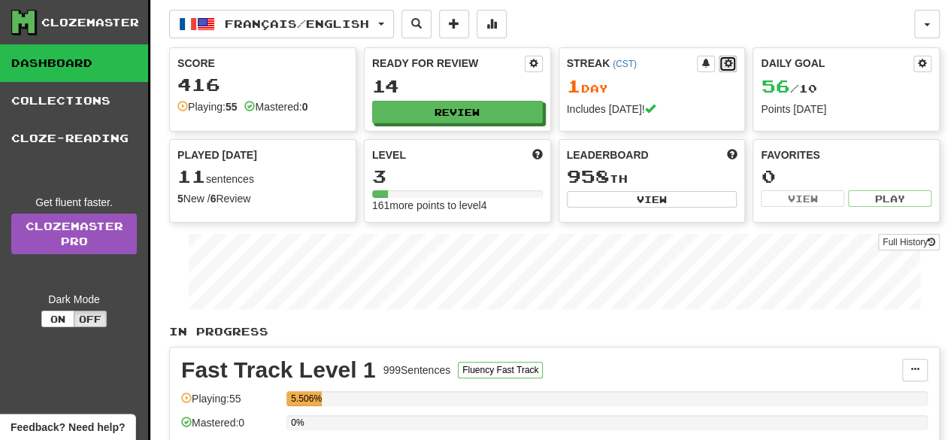  What do you see at coordinates (74, 234) in the screenshot?
I see `a: ClozemasterPro` at bounding box center [74, 234].